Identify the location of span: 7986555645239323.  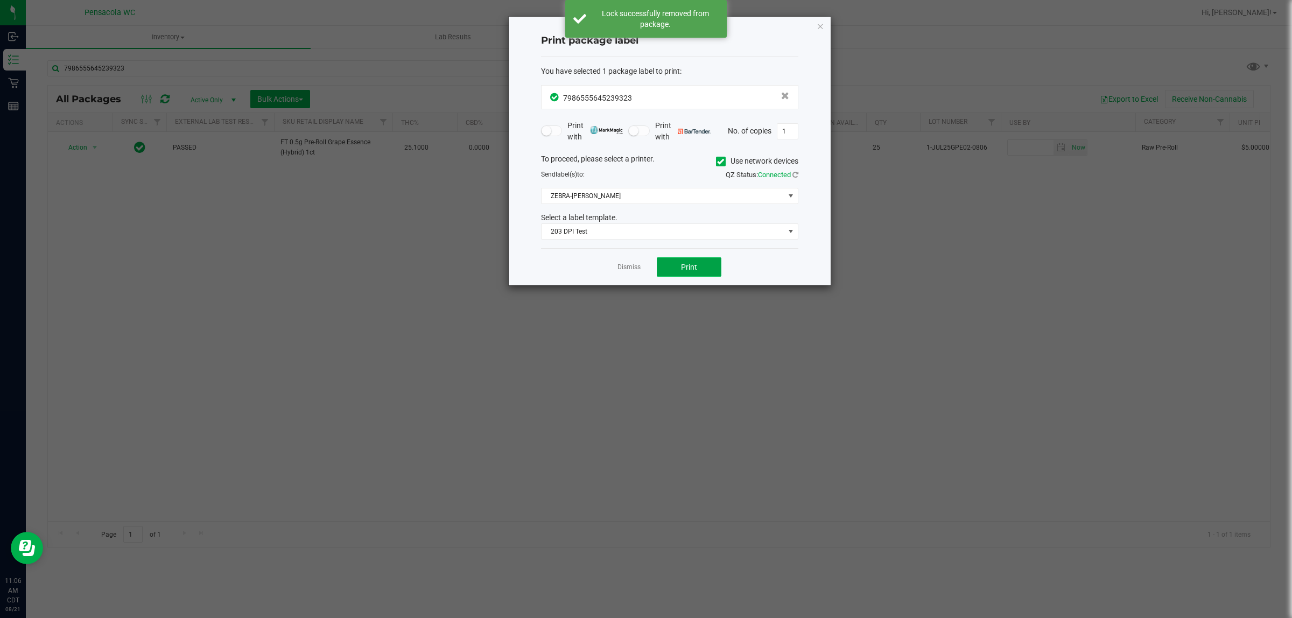
(598, 98).